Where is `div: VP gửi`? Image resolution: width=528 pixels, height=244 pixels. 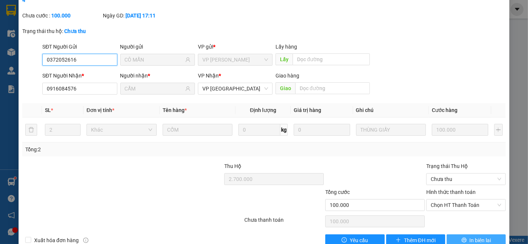 div: VP gửi is located at coordinates (235, 47).